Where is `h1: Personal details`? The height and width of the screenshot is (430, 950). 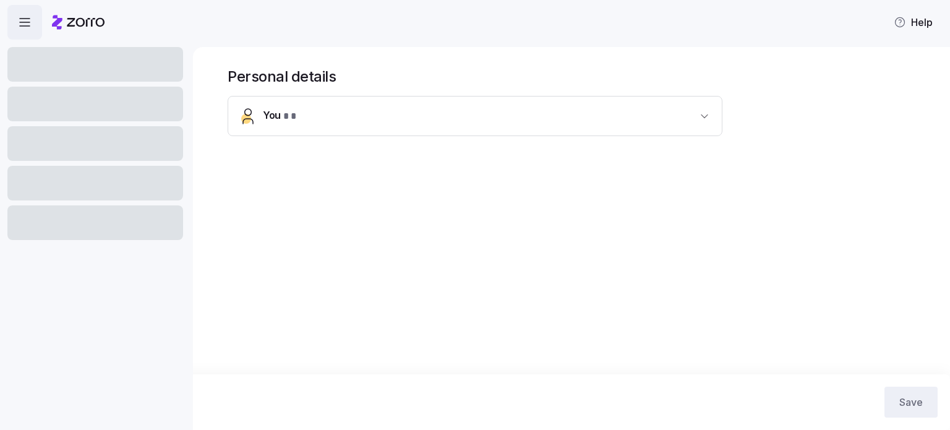 h1: Personal details is located at coordinates (580, 76).